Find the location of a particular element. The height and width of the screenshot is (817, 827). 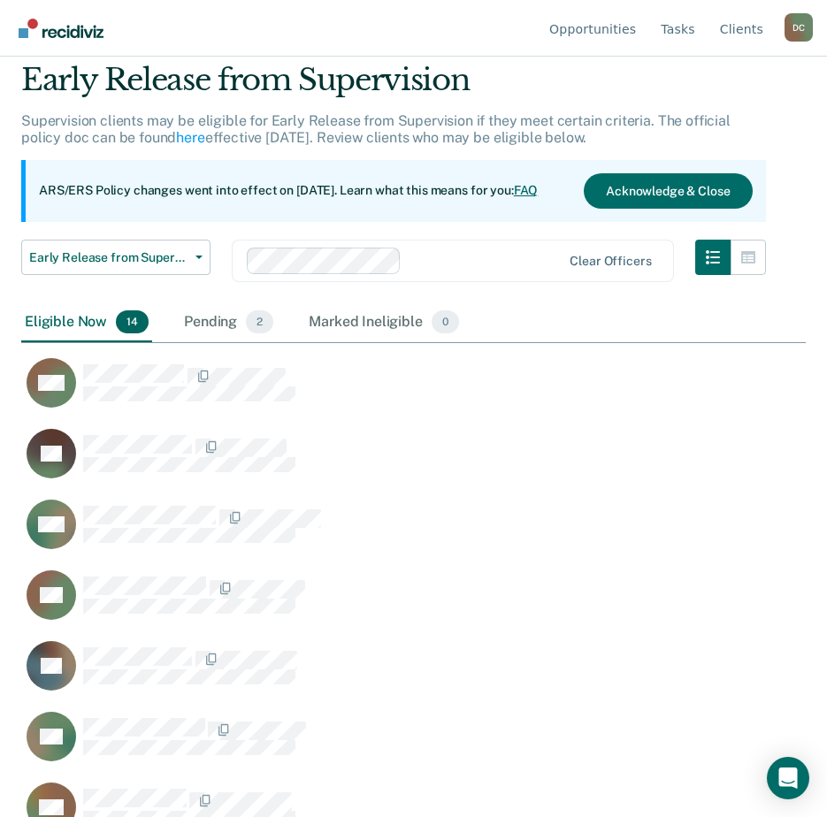

p: Supervision clients may be eligible for Early Release from Supervision if they meet certain crite... is located at coordinates (376, 129).